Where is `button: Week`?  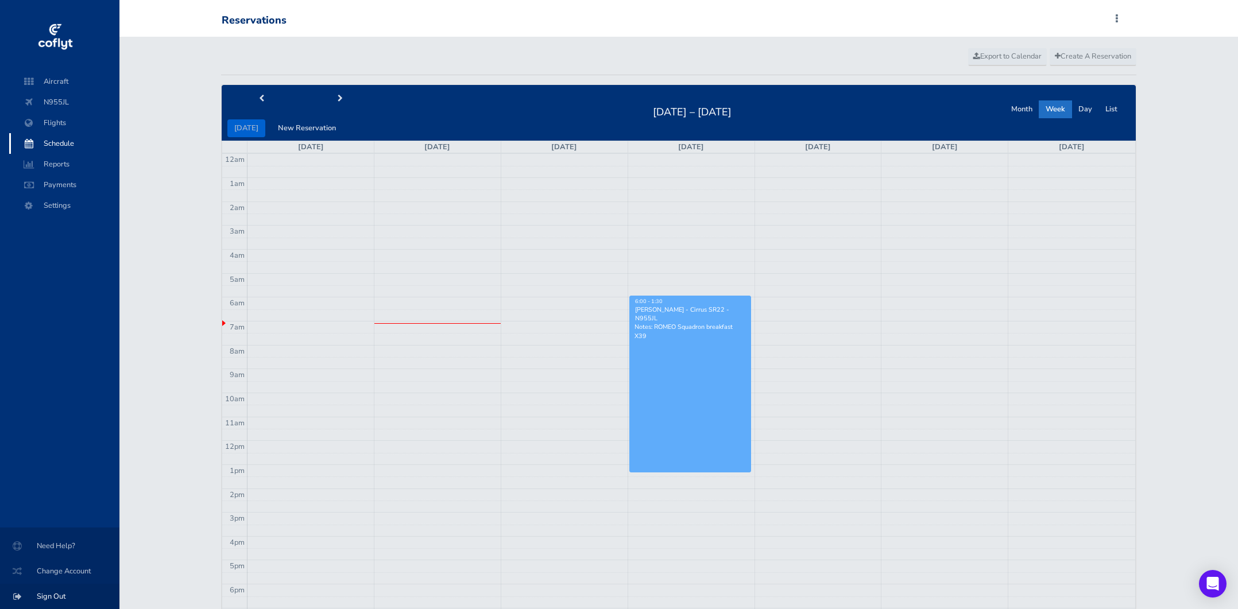
button: Week is located at coordinates (1056, 109).